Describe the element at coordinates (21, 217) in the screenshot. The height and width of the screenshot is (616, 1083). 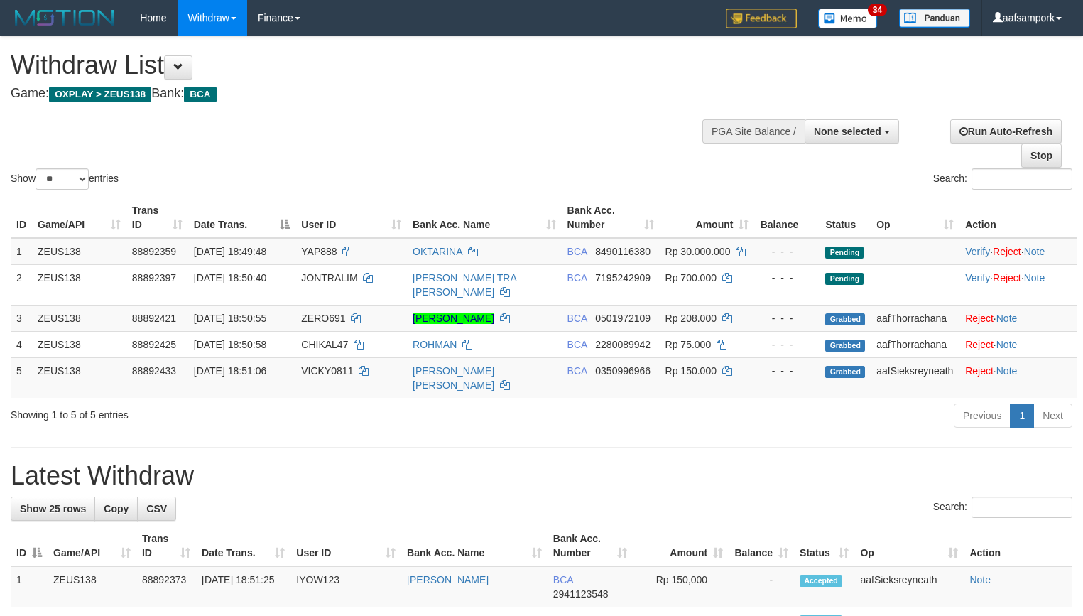
I see `th: ID` at that location.